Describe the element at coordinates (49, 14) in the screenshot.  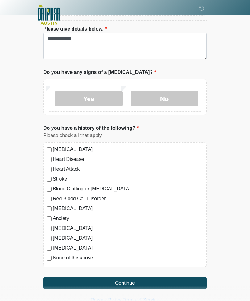
I see `img: The DRIPBaR - Austin The Domain Logo` at that location.